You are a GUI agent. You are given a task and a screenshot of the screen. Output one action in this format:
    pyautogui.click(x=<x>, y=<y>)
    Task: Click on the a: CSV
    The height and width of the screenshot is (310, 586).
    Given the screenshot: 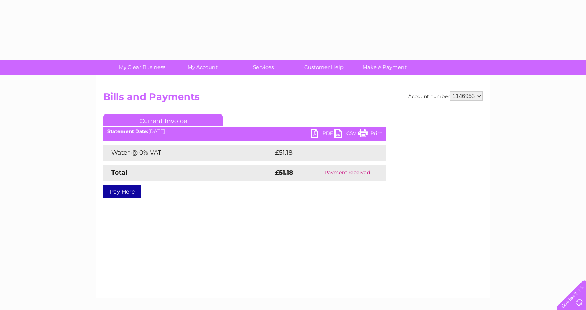 What is the action you would take?
    pyautogui.click(x=346, y=134)
    